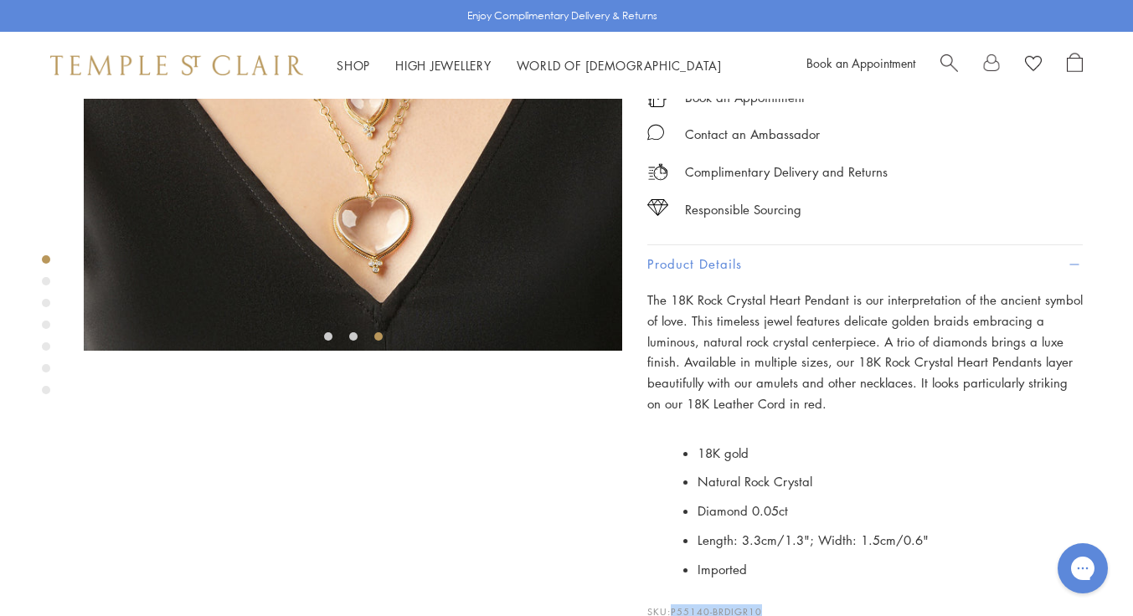  I want to click on span: Imported, so click(722, 570).